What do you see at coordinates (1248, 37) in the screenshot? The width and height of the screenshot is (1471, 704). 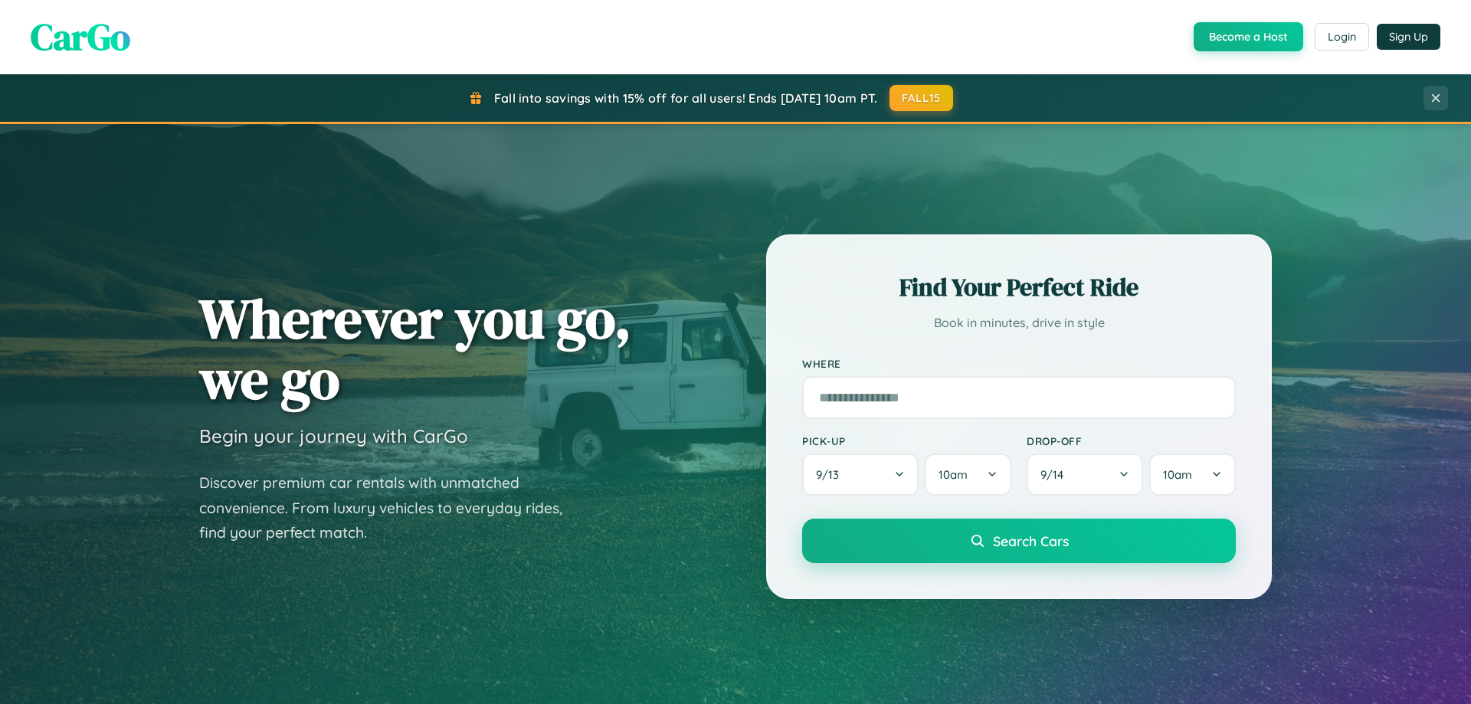 I see `button: Become a Host` at bounding box center [1248, 37].